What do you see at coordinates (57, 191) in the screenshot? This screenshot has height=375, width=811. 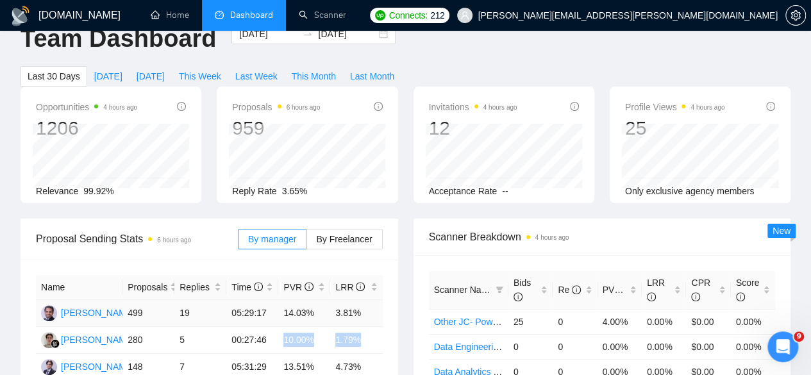 I see `span: Relevance` at bounding box center [57, 191].